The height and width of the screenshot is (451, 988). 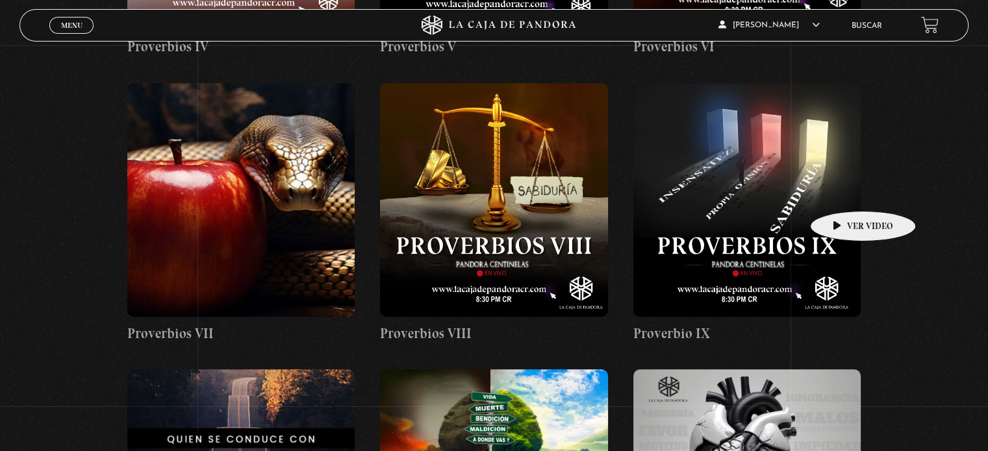 I want to click on a: View your shopping cart, so click(x=930, y=25).